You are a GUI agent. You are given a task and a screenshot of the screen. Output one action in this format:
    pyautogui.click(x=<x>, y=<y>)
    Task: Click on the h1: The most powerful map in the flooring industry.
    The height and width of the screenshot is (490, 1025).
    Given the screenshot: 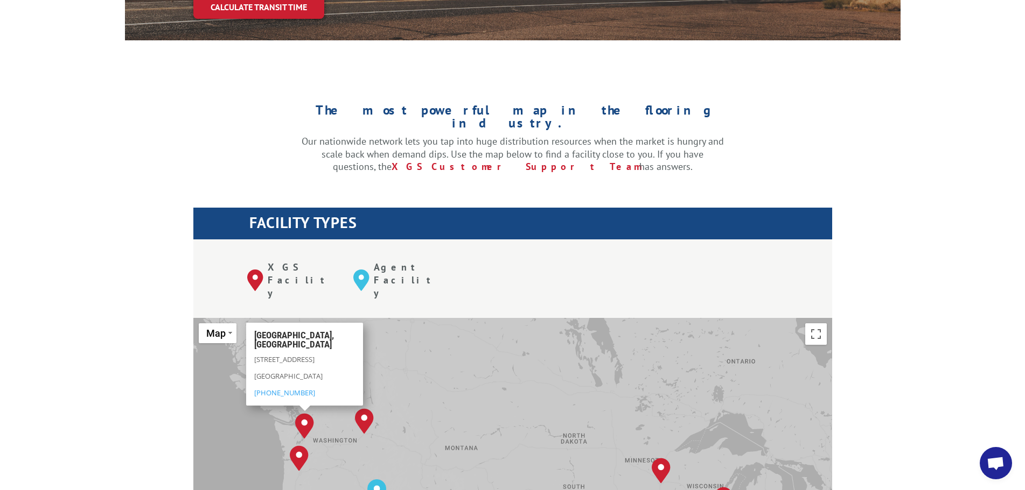 What is the action you would take?
    pyautogui.click(x=513, y=120)
    